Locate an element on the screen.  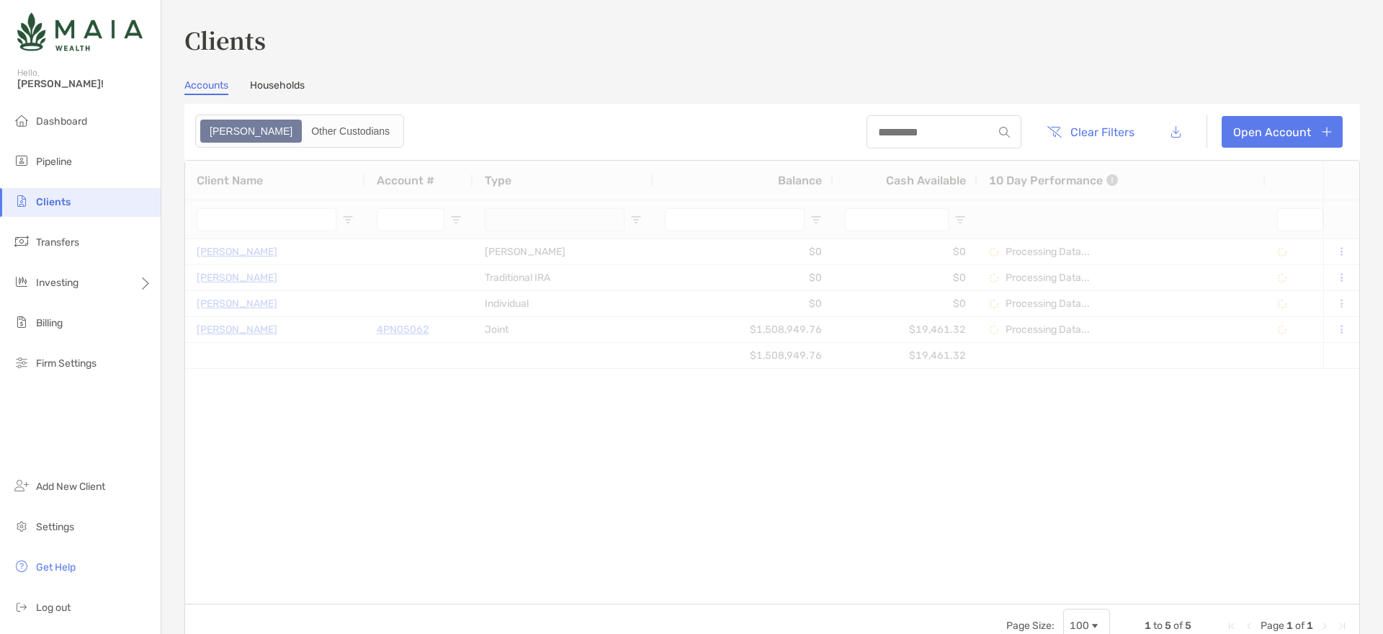
div: Zoe is located at coordinates (251, 131).